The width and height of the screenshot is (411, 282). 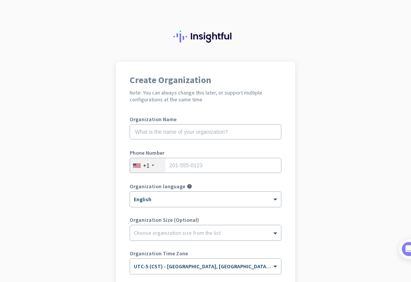 What do you see at coordinates (206, 37) in the screenshot?
I see `img: Insightful` at bounding box center [206, 37].